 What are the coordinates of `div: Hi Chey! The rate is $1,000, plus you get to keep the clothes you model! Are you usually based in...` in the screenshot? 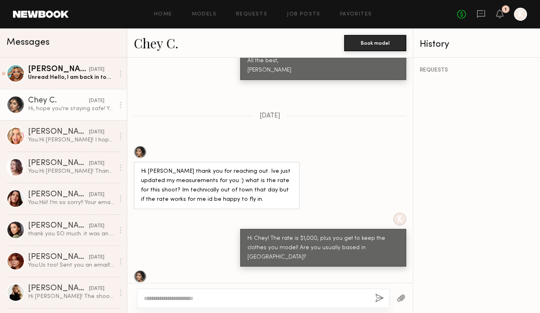 It's located at (323, 248).